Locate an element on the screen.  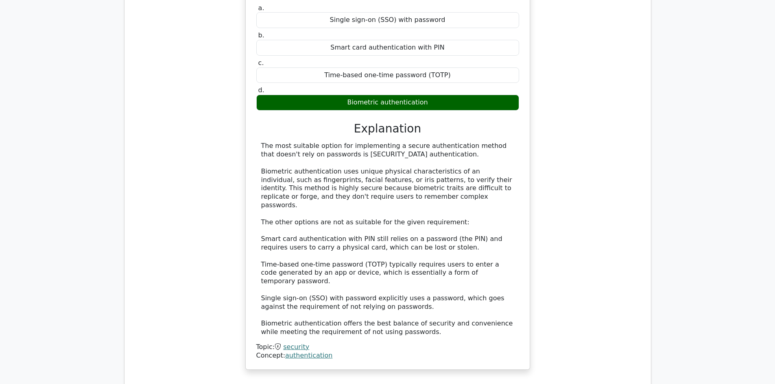
span: b. is located at coordinates (261, 35).